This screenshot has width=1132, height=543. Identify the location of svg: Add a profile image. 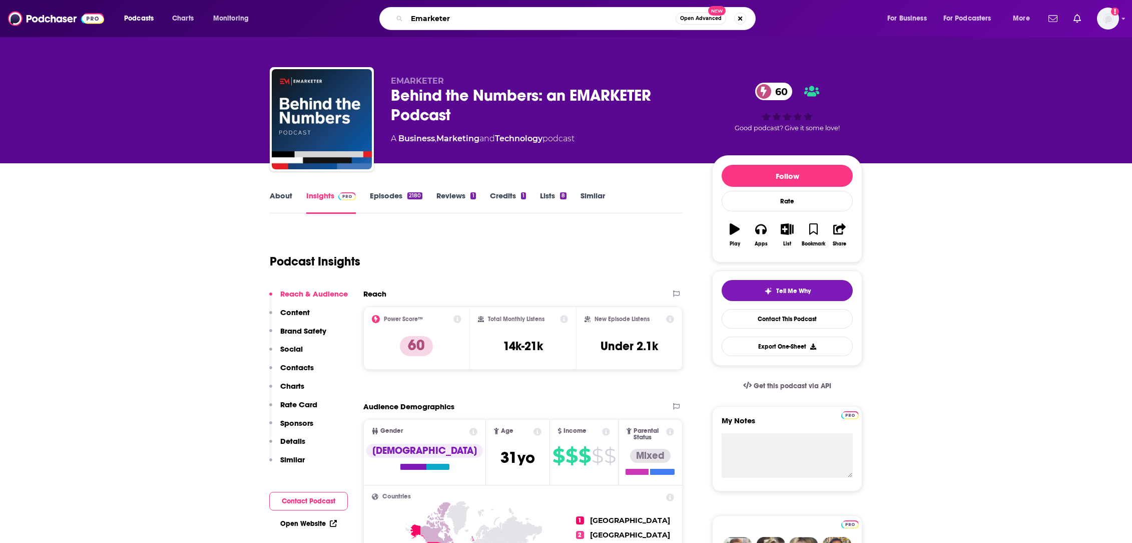
(1115, 12).